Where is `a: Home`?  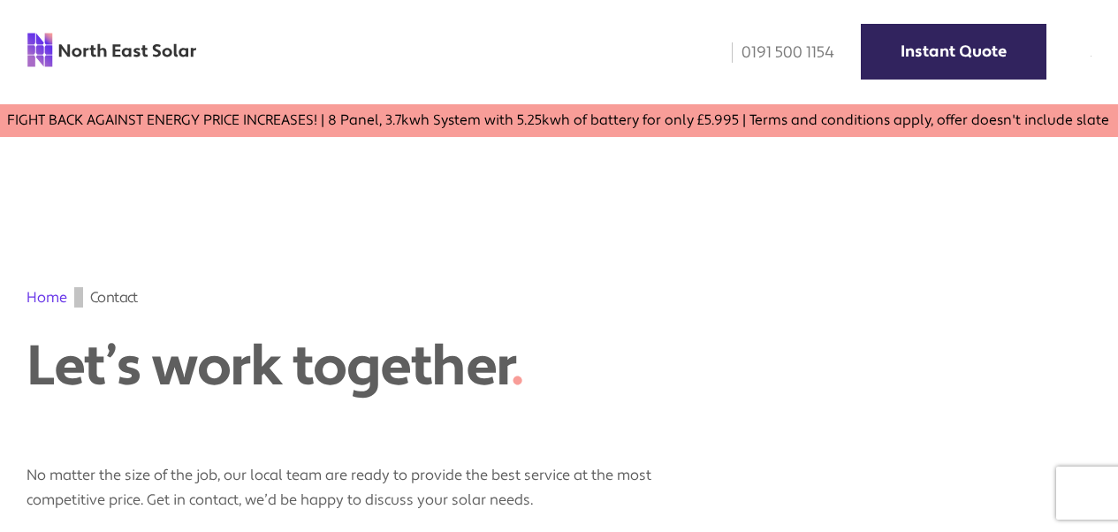 a: Home is located at coordinates (47, 297).